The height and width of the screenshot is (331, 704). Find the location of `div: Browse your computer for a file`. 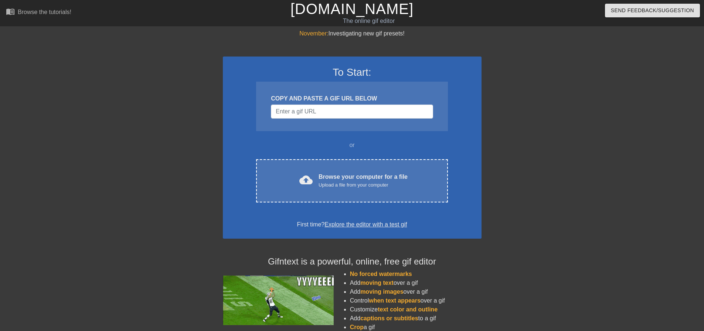

div: Browse your computer for a file is located at coordinates (363, 181).